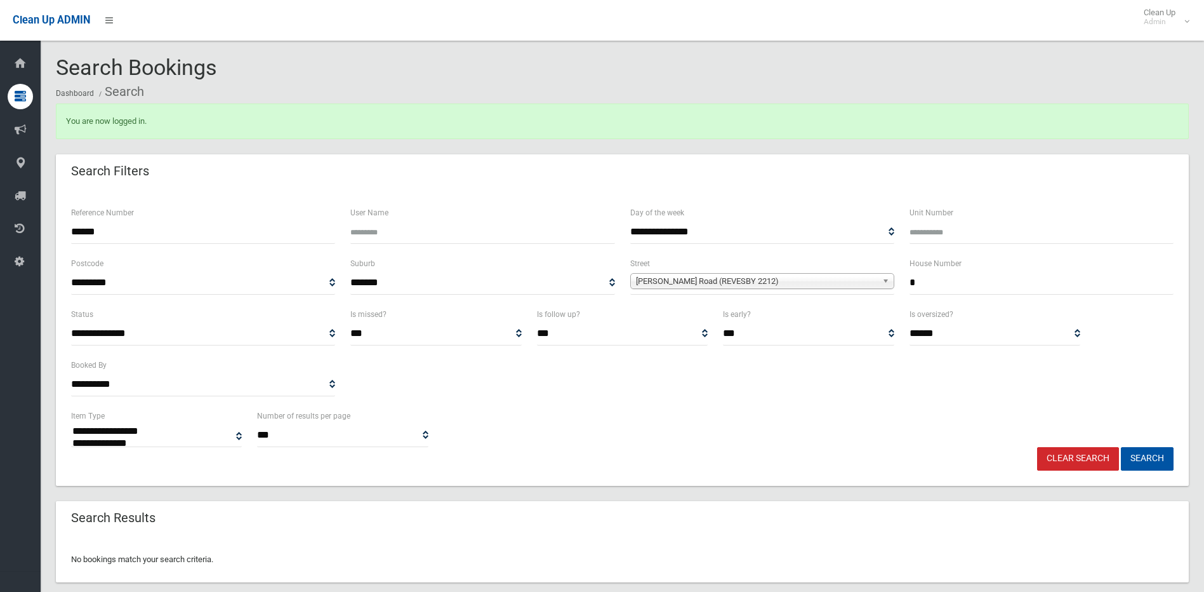 This screenshot has width=1204, height=592. I want to click on label: House Number, so click(936, 263).